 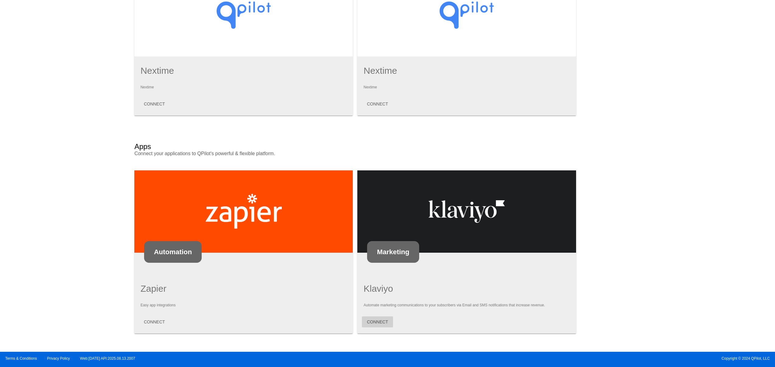 What do you see at coordinates (466, 288) in the screenshot?
I see `h1: Klaviyo` at bounding box center [466, 288].